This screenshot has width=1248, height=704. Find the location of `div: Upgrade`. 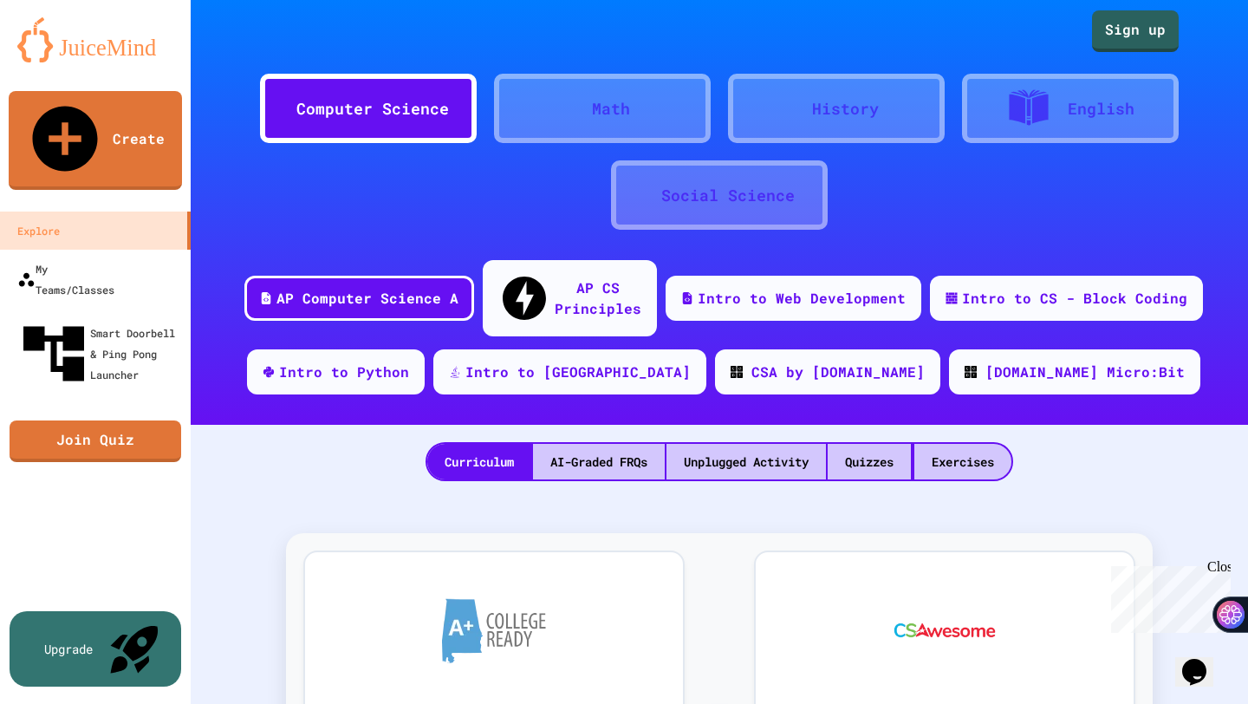

div: Upgrade is located at coordinates (68, 648).